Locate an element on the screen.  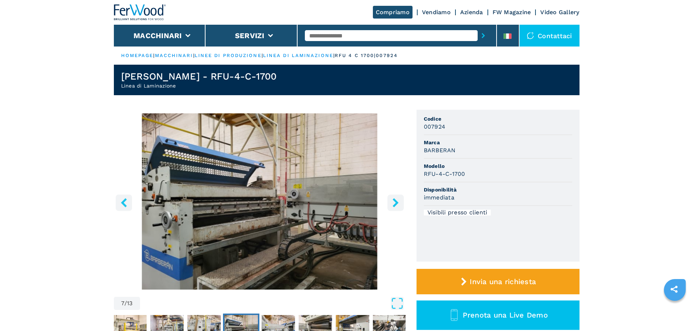
a: linea di laminazione is located at coordinates (298, 55).